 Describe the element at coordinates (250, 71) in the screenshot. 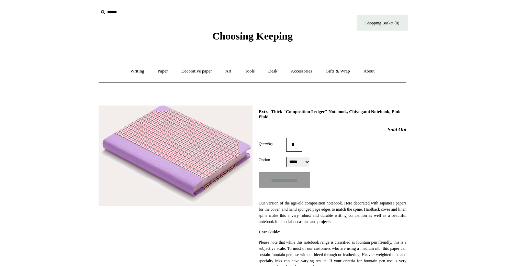

I see `a: Tools` at that location.